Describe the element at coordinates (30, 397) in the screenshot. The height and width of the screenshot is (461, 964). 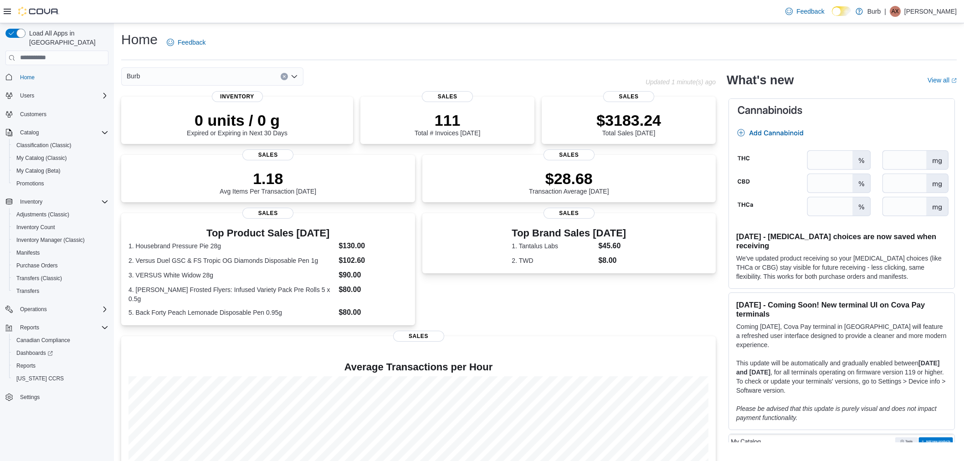
I see `a: Settings` at that location.